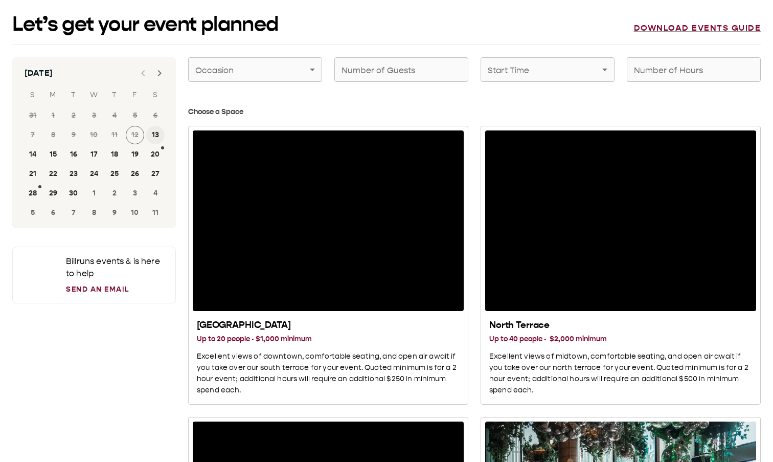  What do you see at coordinates (94, 174) in the screenshot?
I see `button: 24` at bounding box center [94, 174].